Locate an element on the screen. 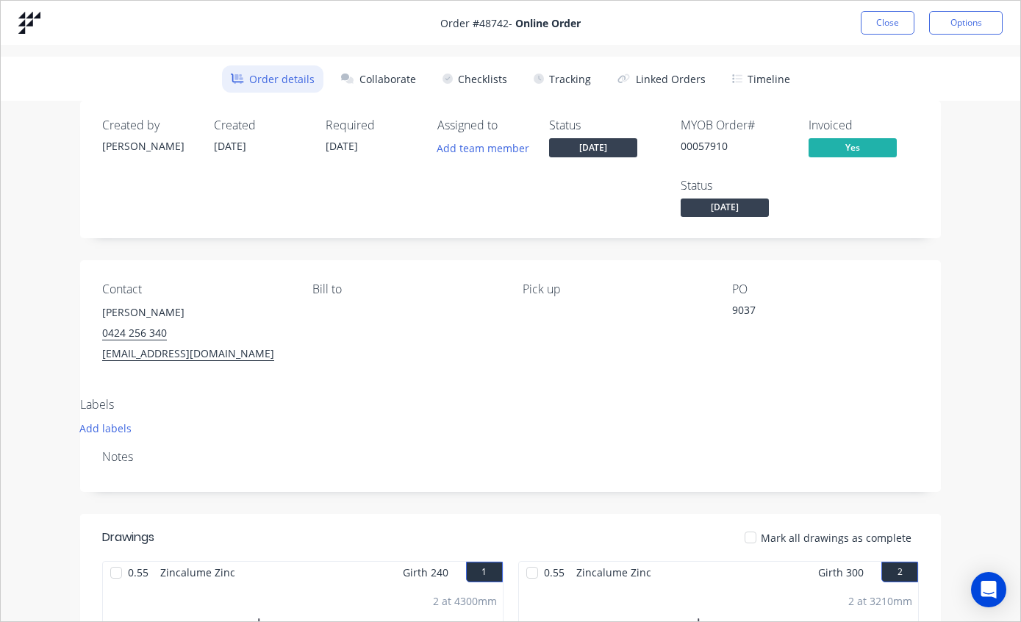  button: Options is located at coordinates (966, 23).